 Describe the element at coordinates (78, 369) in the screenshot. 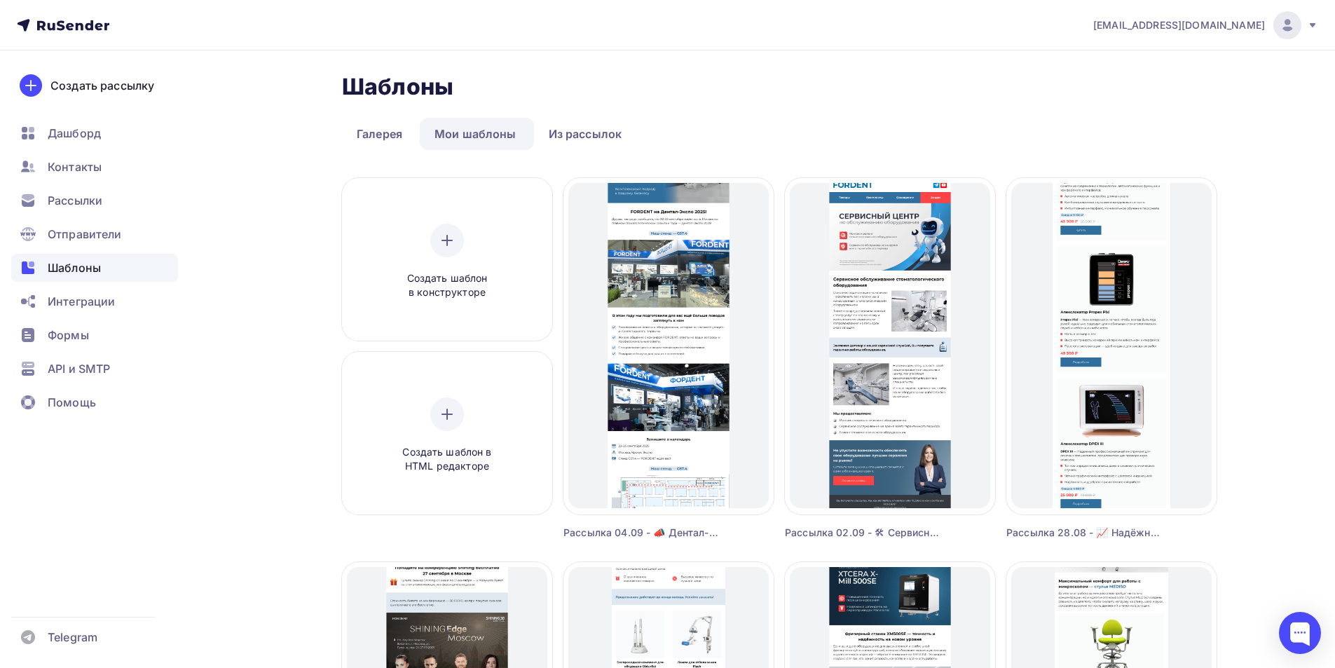

I see `span: API и SMTP` at that location.